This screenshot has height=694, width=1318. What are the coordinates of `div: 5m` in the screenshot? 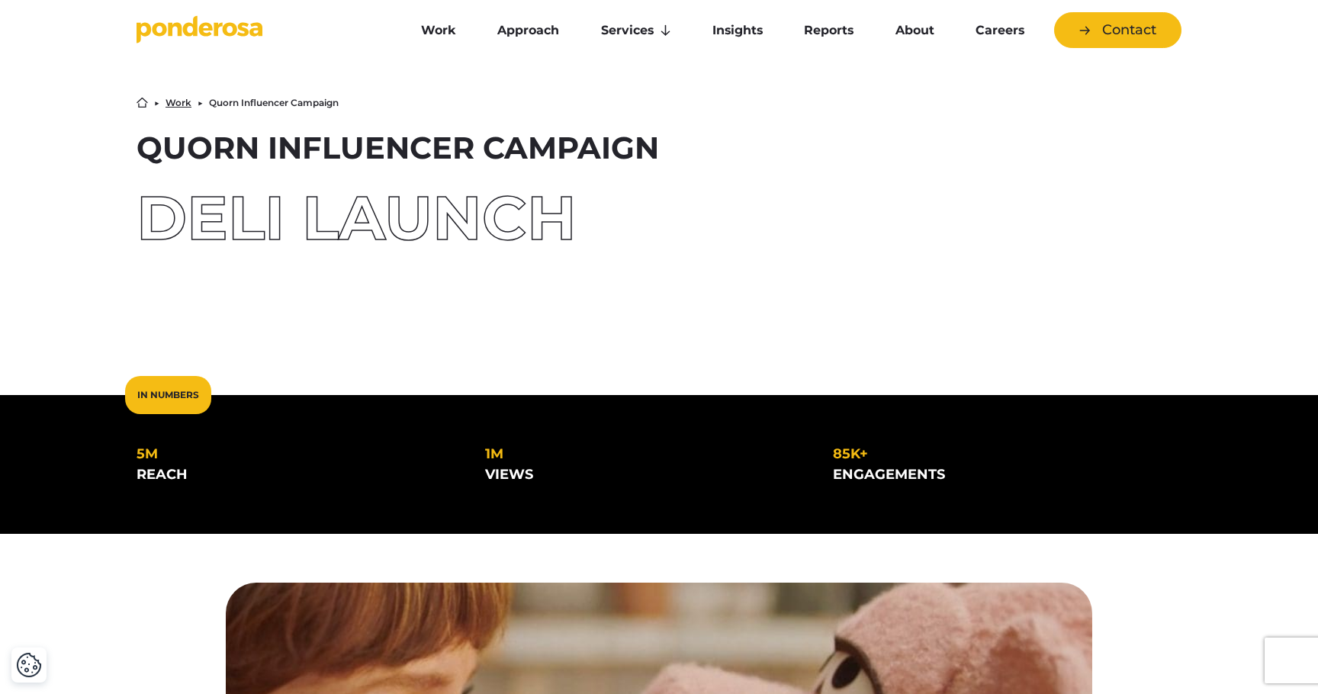 It's located at (298, 454).